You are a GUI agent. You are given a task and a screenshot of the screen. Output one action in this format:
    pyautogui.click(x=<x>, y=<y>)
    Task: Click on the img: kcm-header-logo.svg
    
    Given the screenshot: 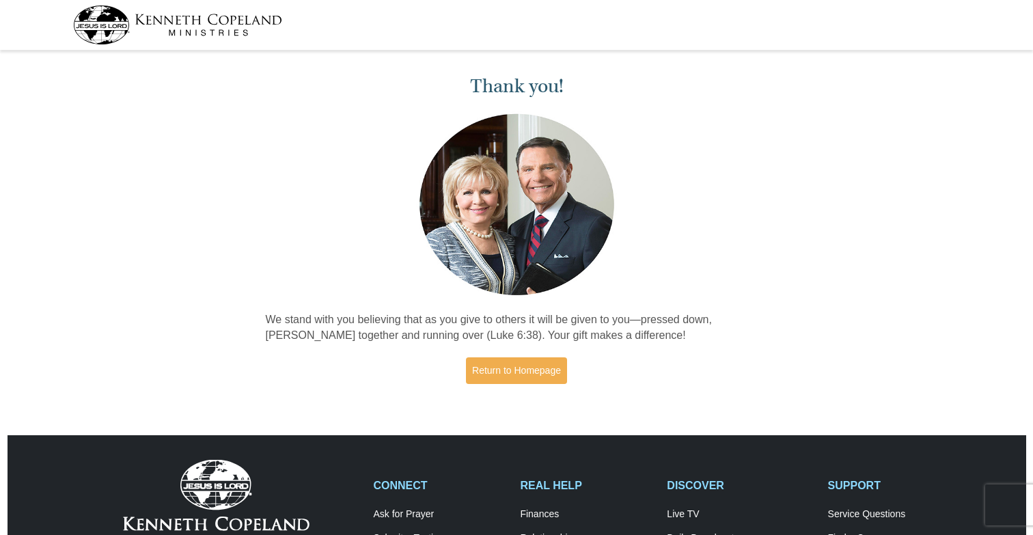 What is the action you would take?
    pyautogui.click(x=178, y=25)
    